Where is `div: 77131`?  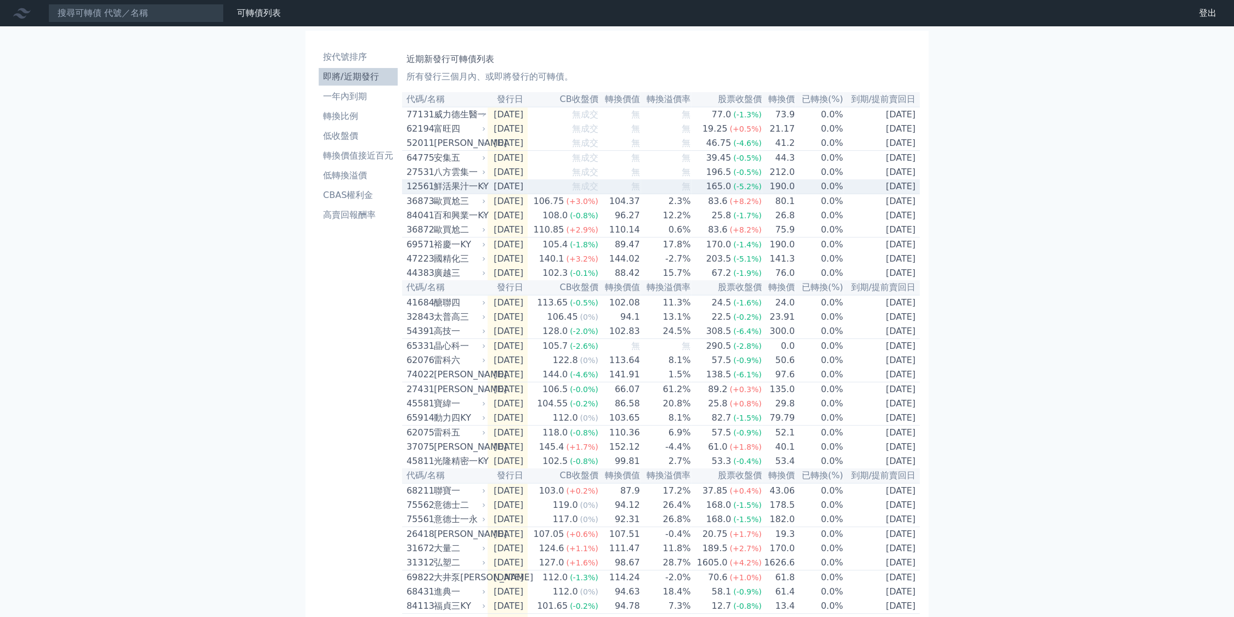
div: 77131 is located at coordinates (419, 115).